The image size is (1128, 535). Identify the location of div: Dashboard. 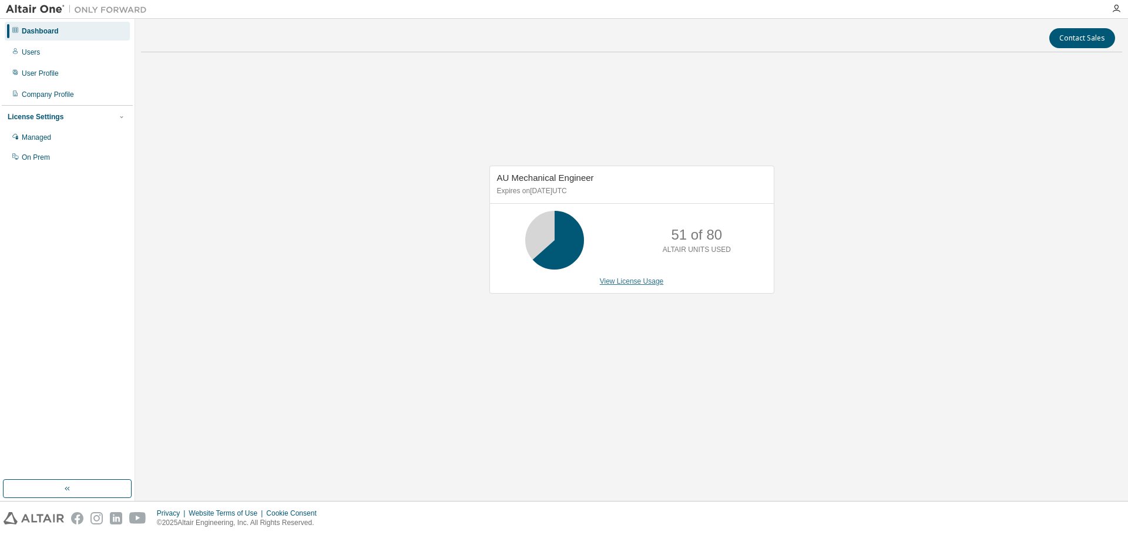
(40, 31).